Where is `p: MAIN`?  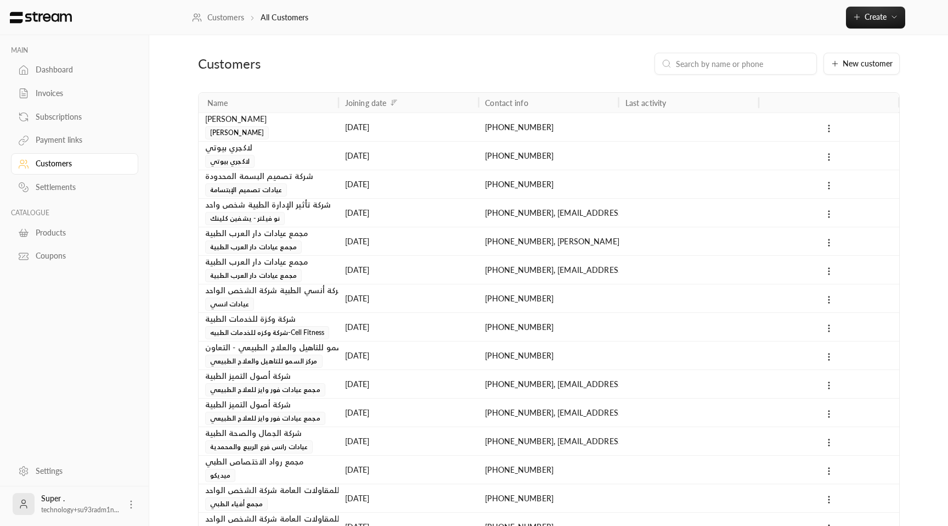 p: MAIN is located at coordinates (75, 50).